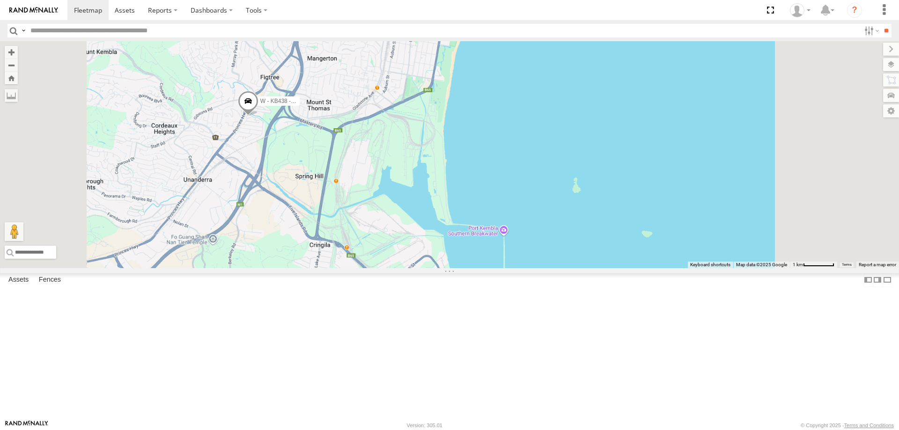 This screenshot has height=430, width=899. I want to click on a: Terms and Conditions, so click(869, 426).